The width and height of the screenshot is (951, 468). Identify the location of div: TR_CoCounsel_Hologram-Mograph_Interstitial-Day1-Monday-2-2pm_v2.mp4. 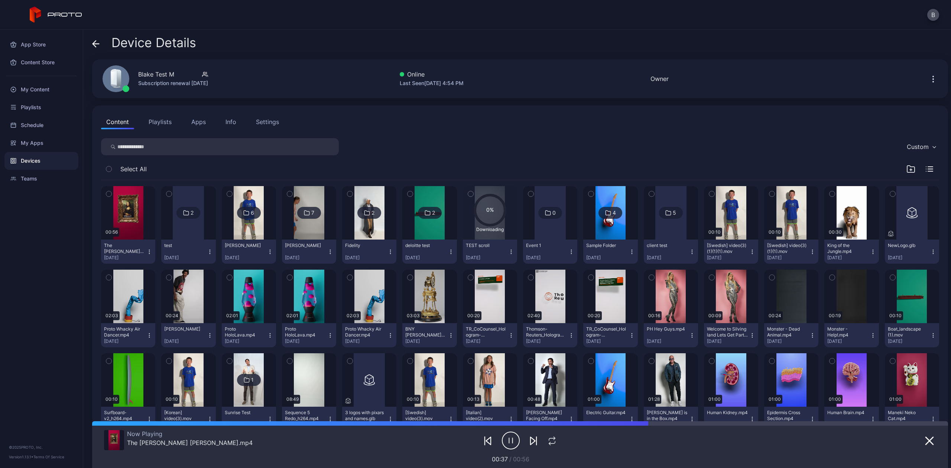
(486, 332).